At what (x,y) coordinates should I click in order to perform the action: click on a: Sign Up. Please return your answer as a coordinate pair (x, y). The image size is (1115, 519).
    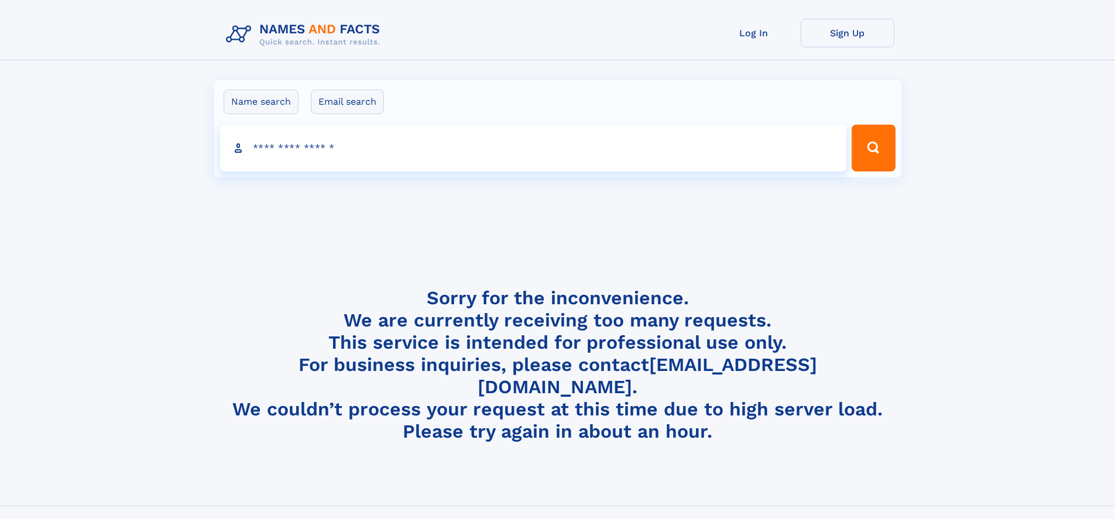
    Looking at the image, I should click on (847, 33).